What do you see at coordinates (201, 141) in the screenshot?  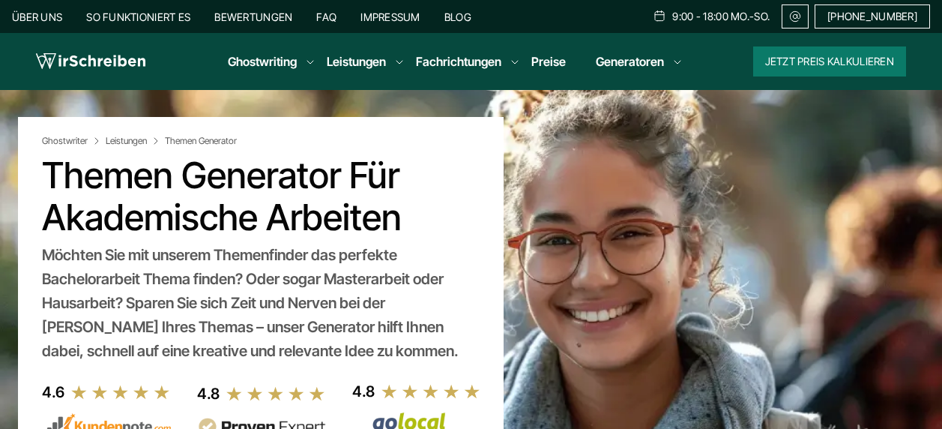 I see `span: Themen Generator` at bounding box center [201, 141].